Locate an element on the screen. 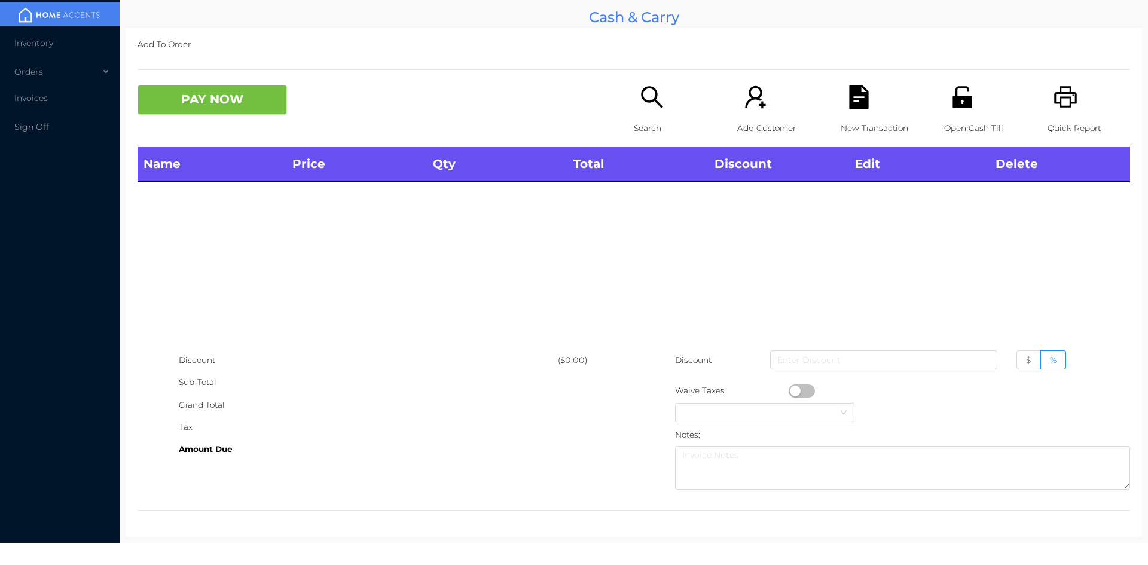  p: New Transaction is located at coordinates (882, 128).